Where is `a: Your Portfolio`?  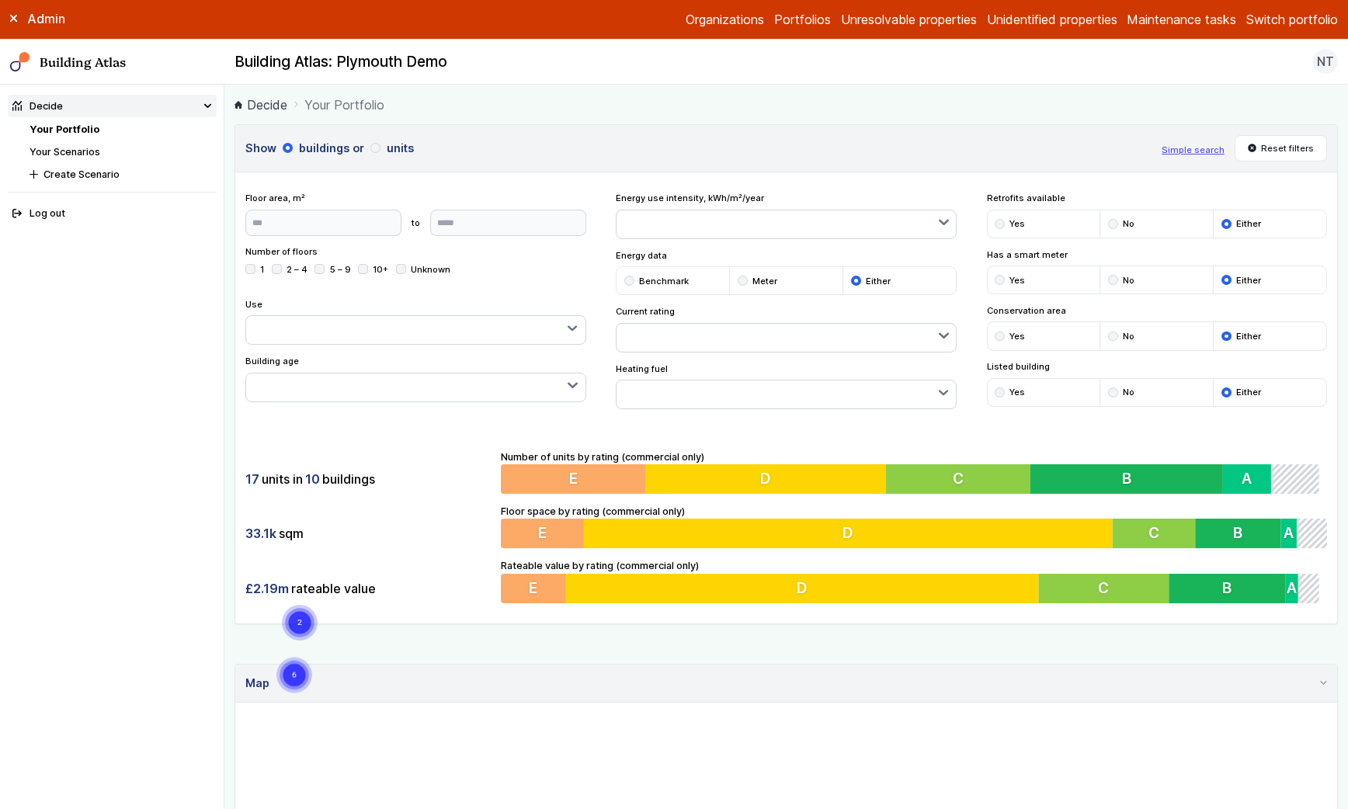
a: Your Portfolio is located at coordinates (64, 129).